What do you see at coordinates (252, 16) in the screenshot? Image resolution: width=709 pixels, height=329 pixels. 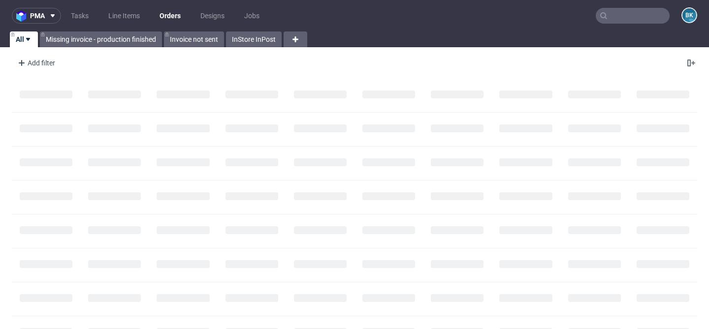 I see `a: Jobs` at bounding box center [252, 16].